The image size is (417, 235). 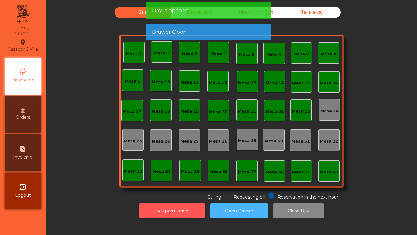 What do you see at coordinates (161, 141) in the screenshot?
I see `div: Mesa 26` at bounding box center [161, 141].